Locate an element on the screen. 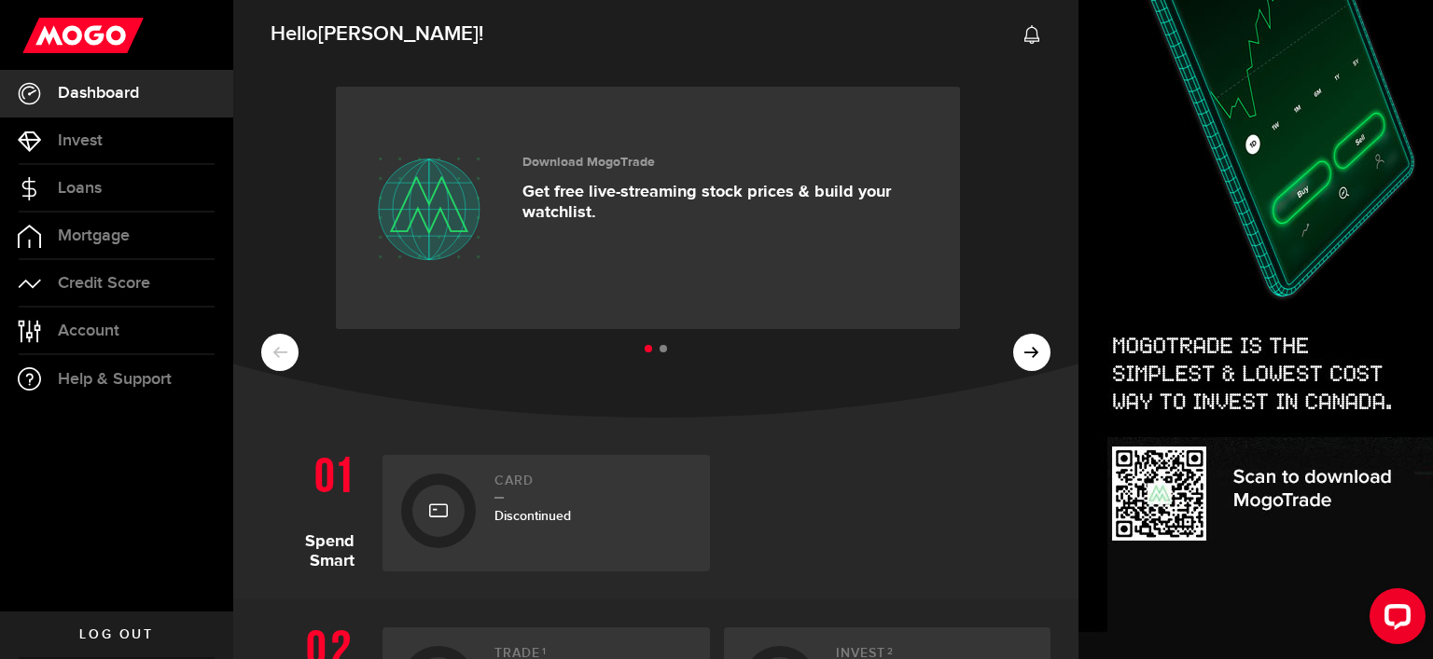  span: Dashboard is located at coordinates (98, 93).